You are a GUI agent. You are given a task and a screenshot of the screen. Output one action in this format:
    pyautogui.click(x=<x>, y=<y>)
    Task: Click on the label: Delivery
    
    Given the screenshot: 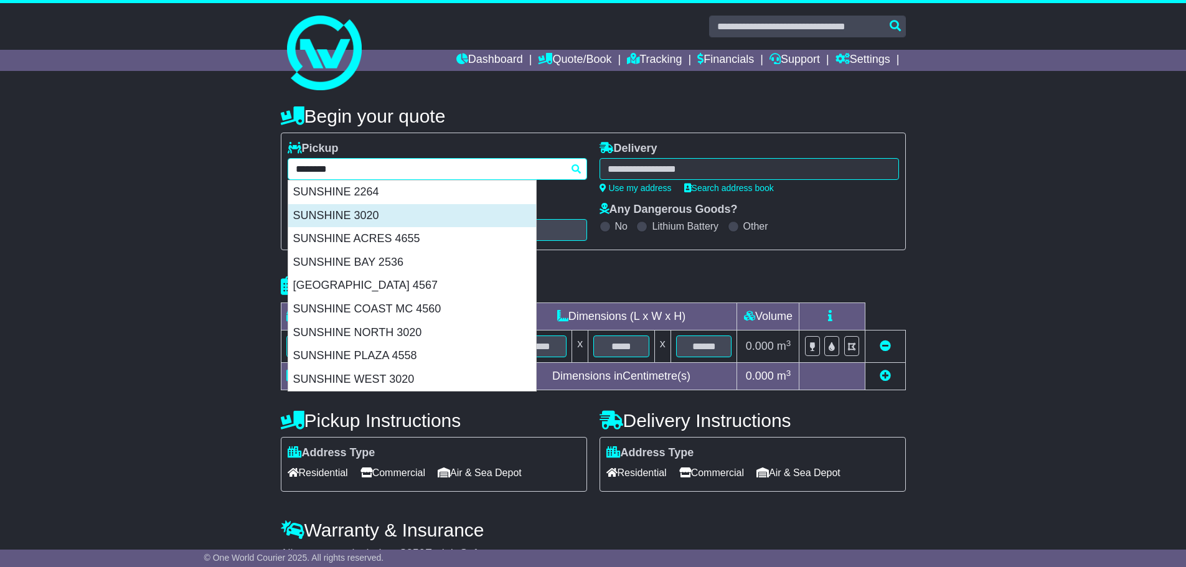 What is the action you would take?
    pyautogui.click(x=628, y=149)
    